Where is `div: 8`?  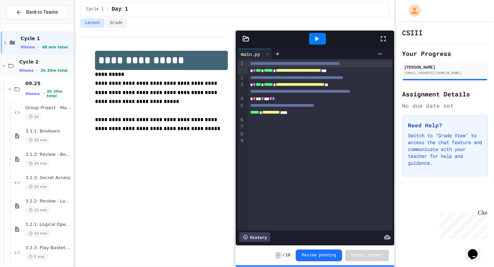 div: 8 is located at coordinates (241, 134).